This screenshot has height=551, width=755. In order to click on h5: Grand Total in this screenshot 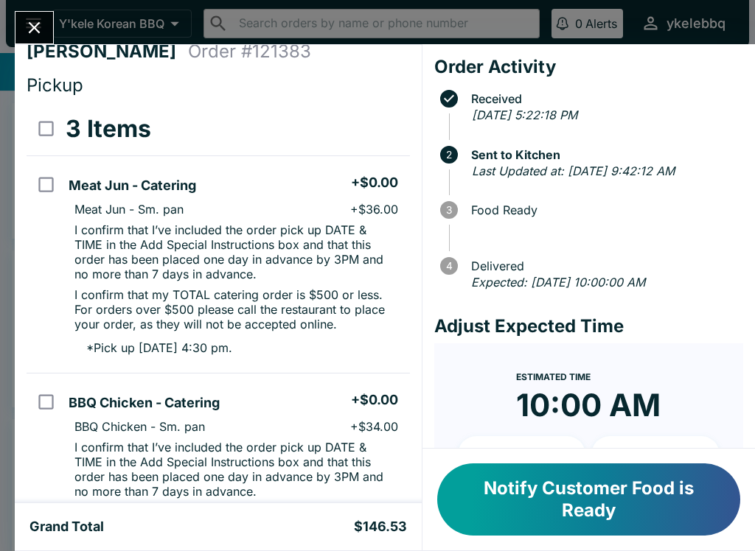, I will do `click(66, 527)`.